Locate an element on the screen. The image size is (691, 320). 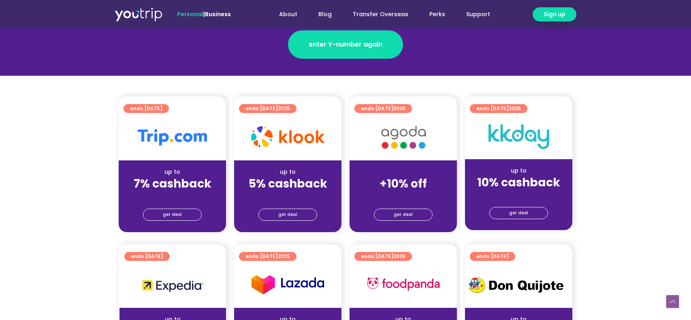
a: Business is located at coordinates (218, 14).